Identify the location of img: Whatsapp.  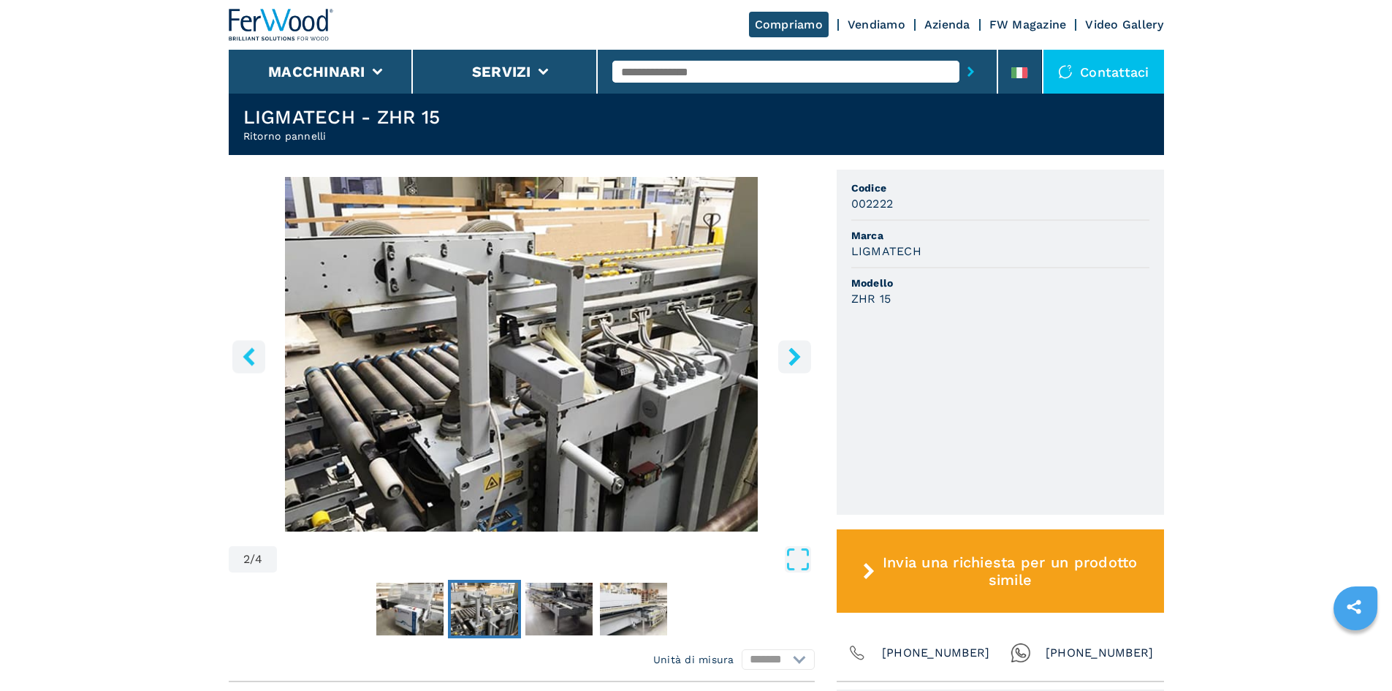
(1021, 653).